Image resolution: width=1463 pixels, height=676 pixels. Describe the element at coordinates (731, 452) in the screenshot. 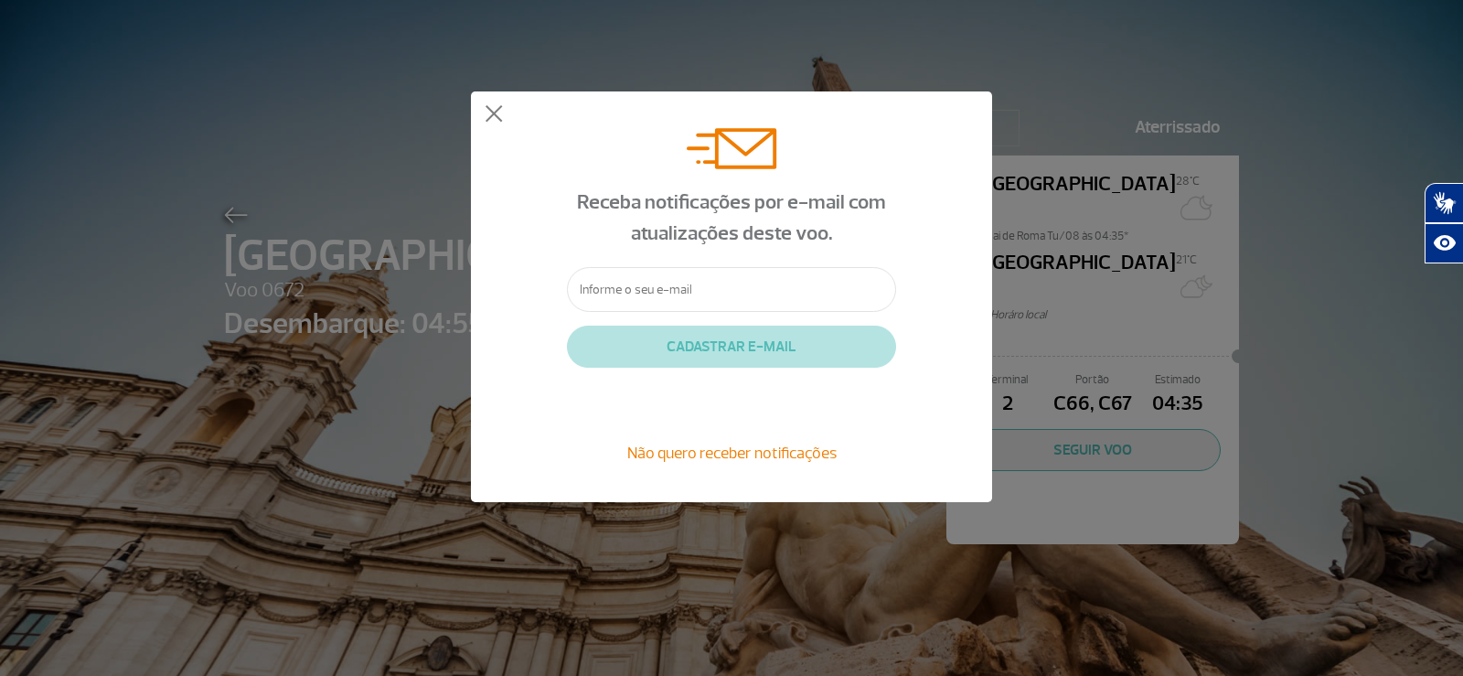

I see `span: Não quero receber notificações` at that location.